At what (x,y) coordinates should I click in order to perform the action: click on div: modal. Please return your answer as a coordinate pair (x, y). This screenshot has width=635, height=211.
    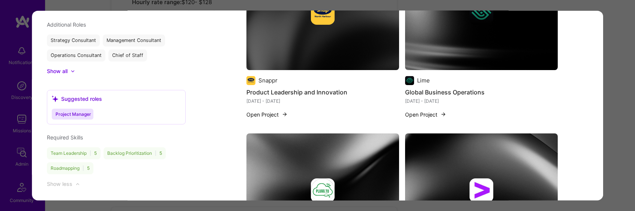
    Looking at the image, I should click on (318, 105).